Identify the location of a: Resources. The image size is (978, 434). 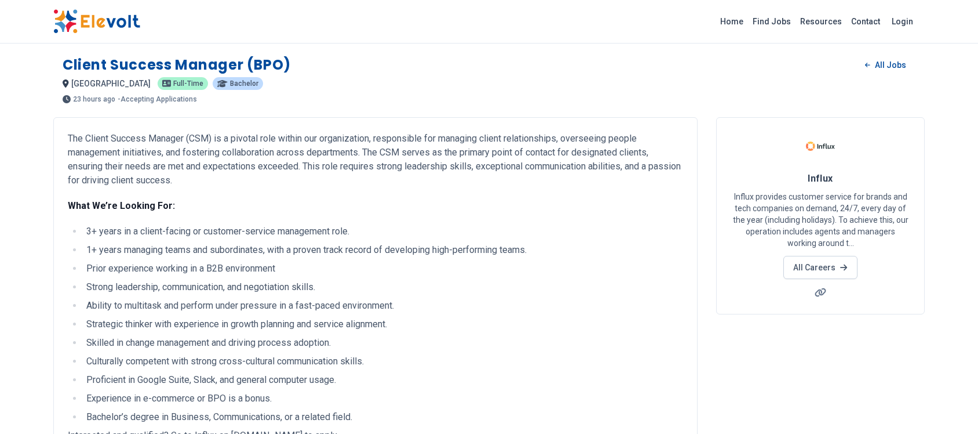
(821, 21).